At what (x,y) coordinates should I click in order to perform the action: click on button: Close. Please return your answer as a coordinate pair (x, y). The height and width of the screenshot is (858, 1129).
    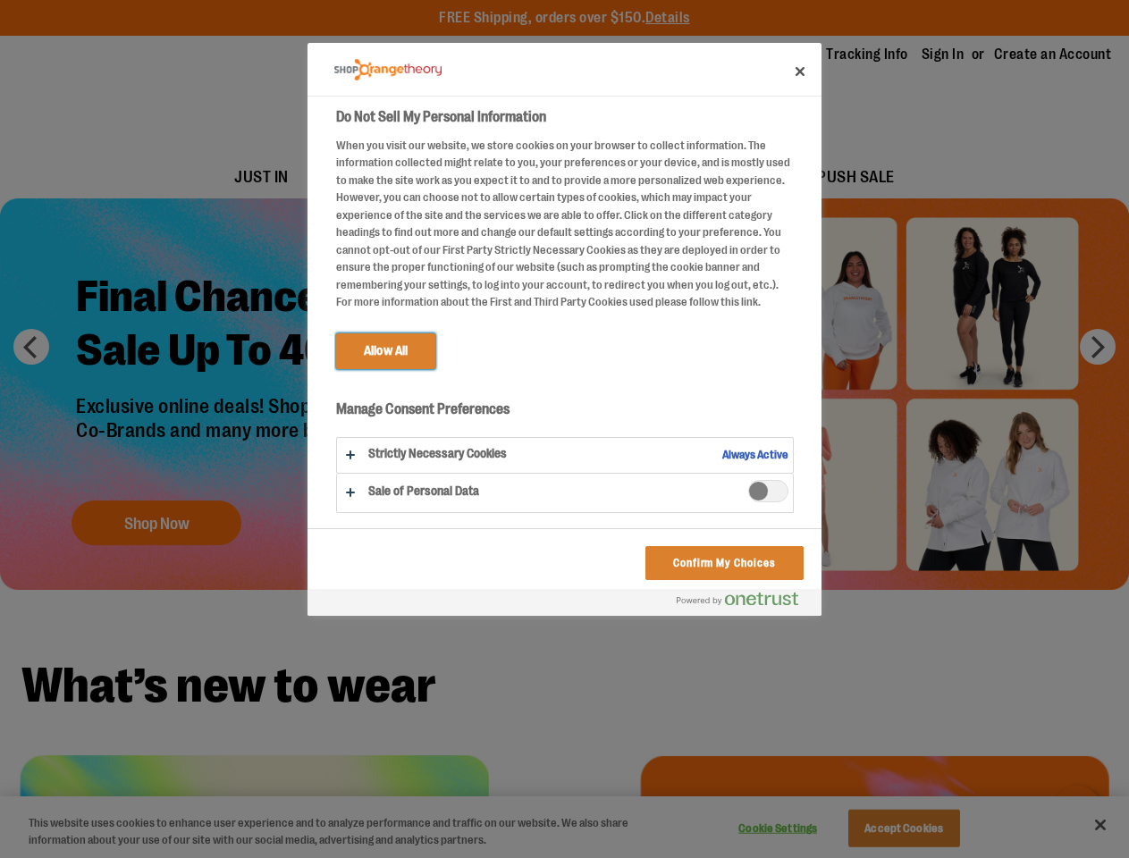
    Looking at the image, I should click on (800, 72).